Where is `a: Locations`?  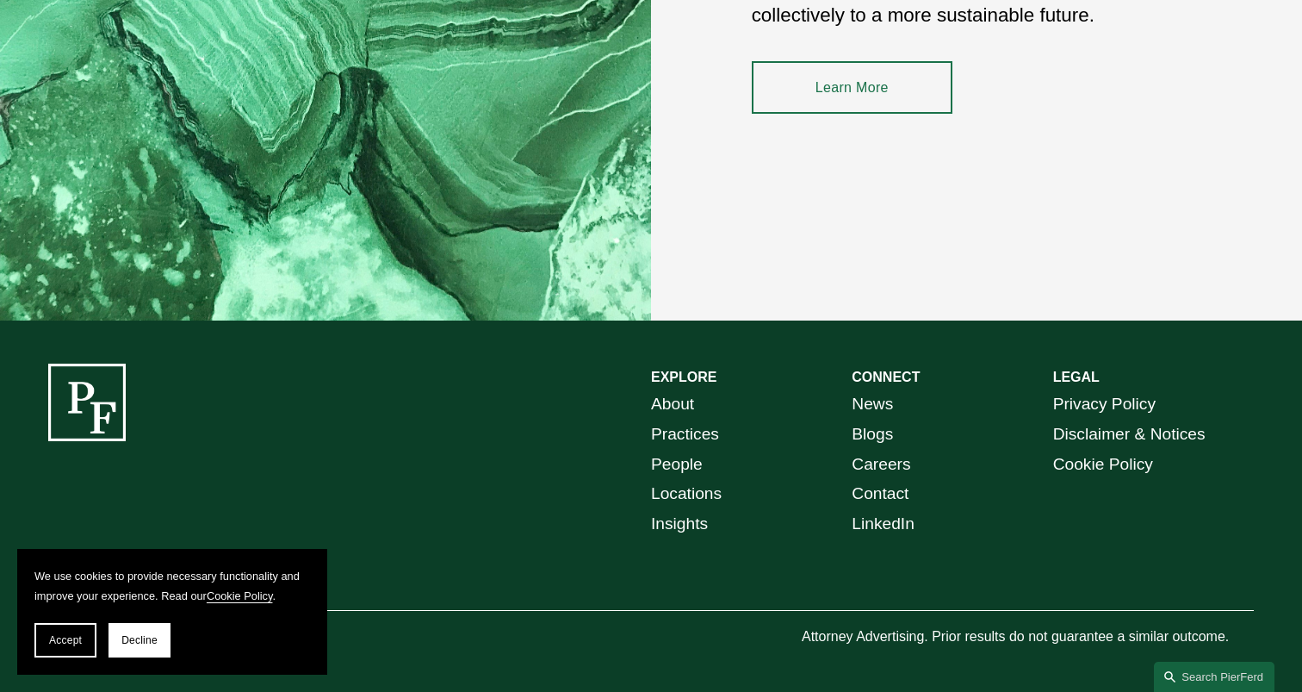 a: Locations is located at coordinates (686, 493).